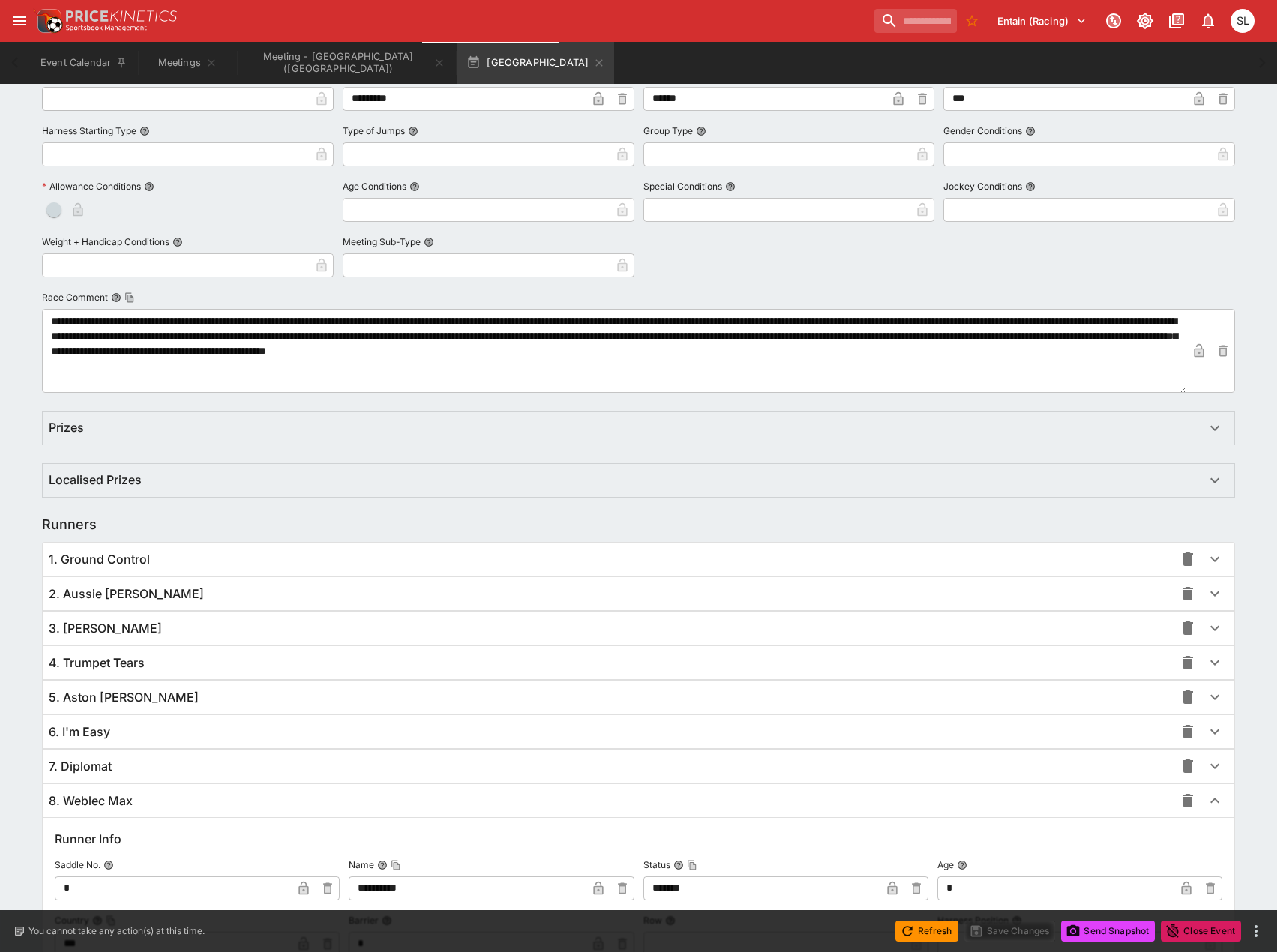 Image resolution: width=1277 pixels, height=952 pixels. I want to click on button: Singa Livett, so click(1243, 21).